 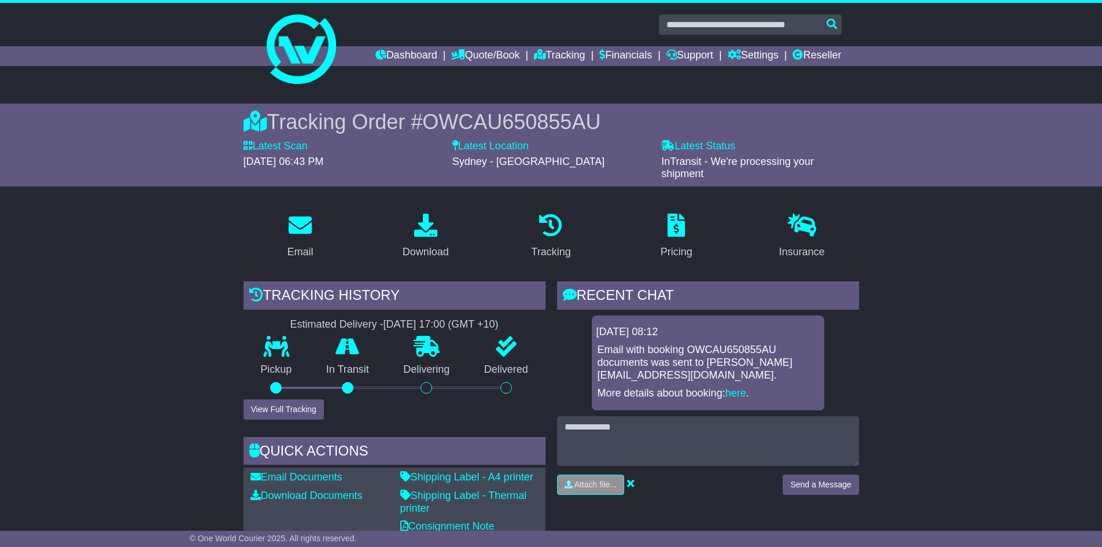 What do you see at coordinates (406, 56) in the screenshot?
I see `a: Dashboard` at bounding box center [406, 56].